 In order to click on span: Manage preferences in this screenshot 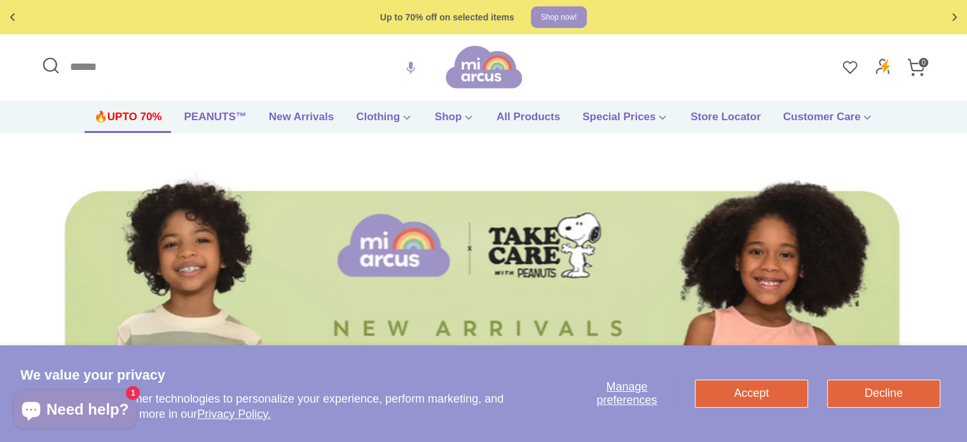, I will do `click(626, 394)`.